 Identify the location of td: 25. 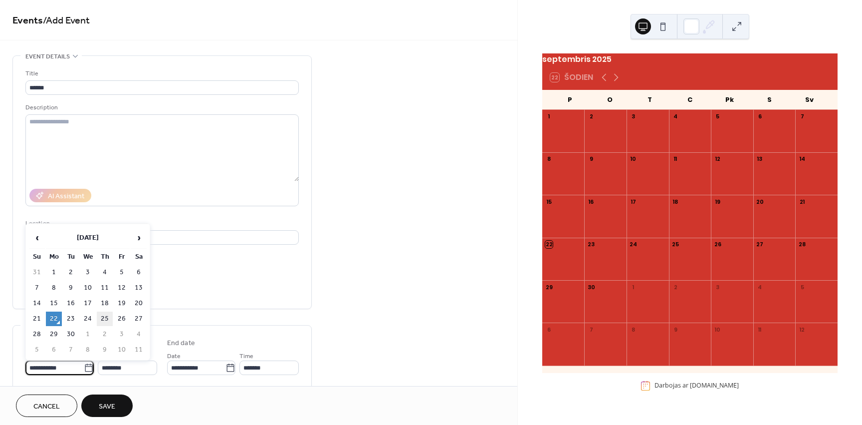
(105, 318).